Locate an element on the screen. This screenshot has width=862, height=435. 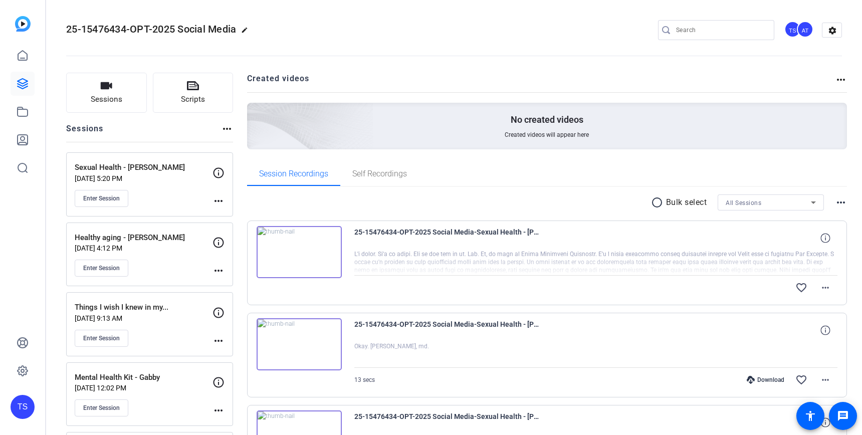
input: Search is located at coordinates (721, 30).